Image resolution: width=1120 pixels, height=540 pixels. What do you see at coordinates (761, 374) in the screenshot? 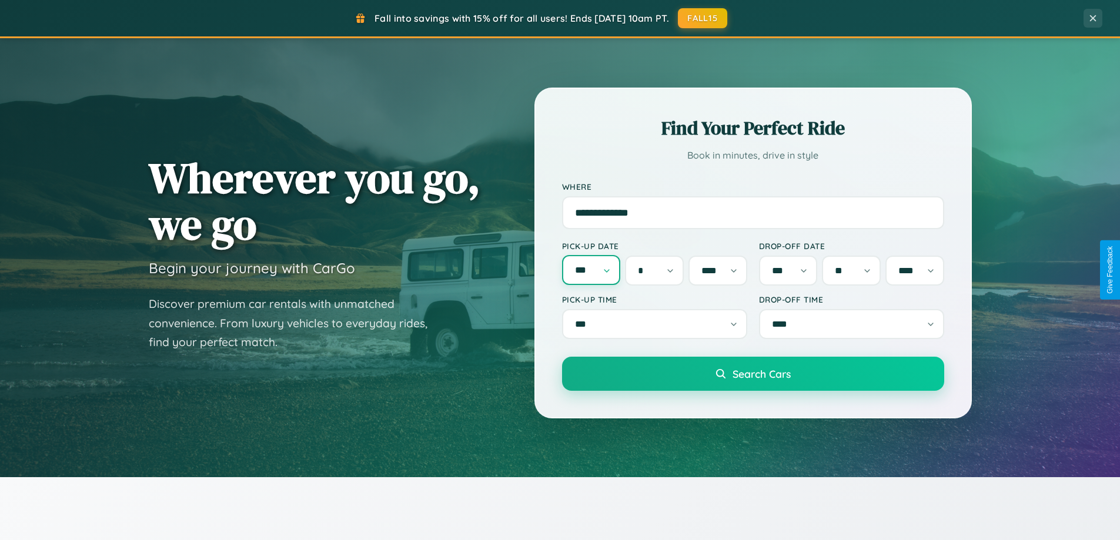
I see `span: Search Cars` at bounding box center [761, 374].